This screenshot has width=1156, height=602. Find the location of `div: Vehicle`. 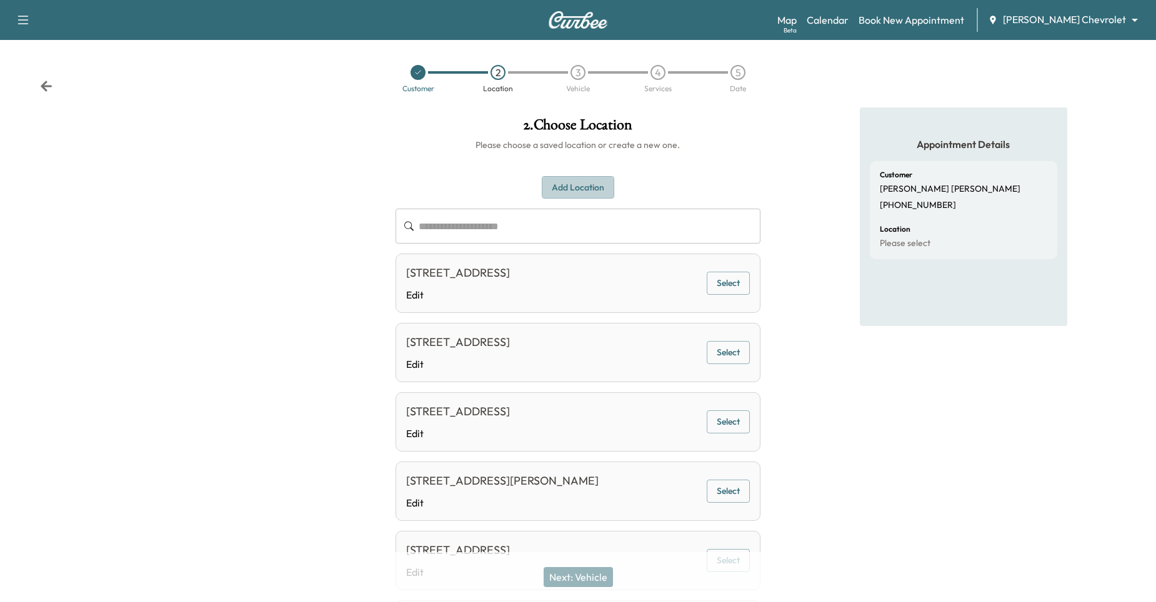

div: Vehicle is located at coordinates (578, 89).